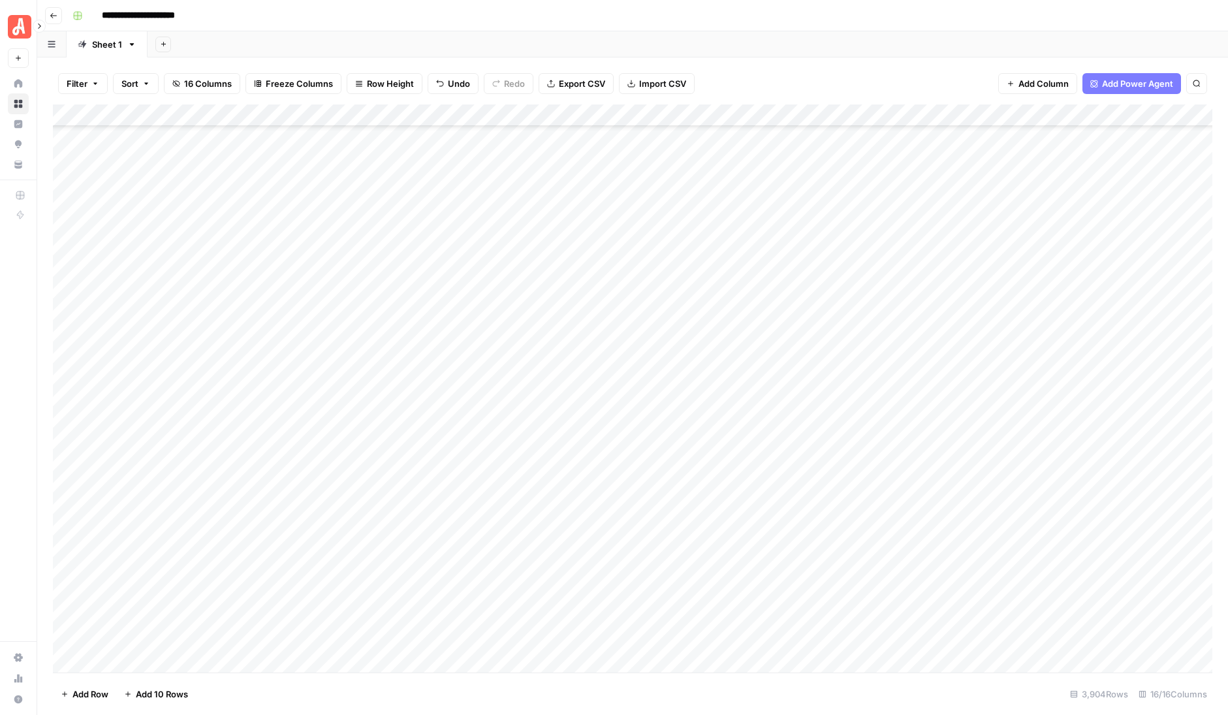  Describe the element at coordinates (18, 144) in the screenshot. I see `a: Opportunities` at that location.